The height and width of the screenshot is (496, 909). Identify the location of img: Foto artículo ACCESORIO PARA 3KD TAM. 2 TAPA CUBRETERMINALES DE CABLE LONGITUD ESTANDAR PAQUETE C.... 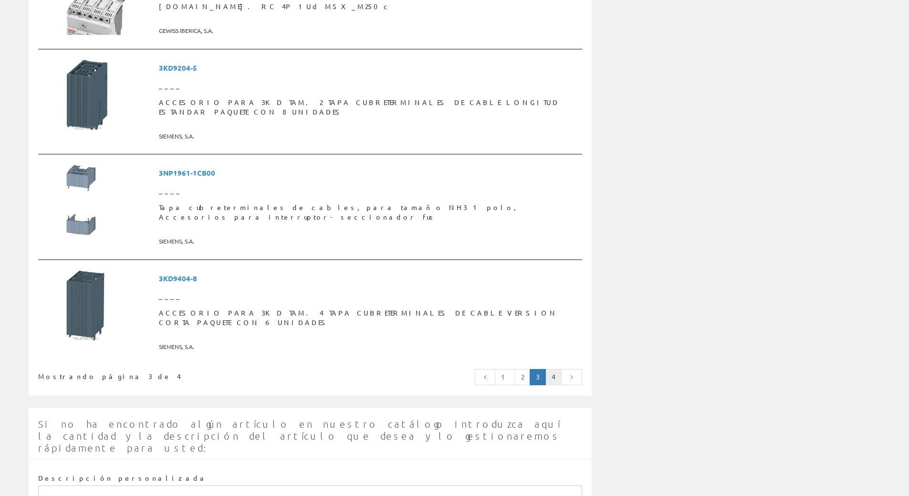
(87, 95).